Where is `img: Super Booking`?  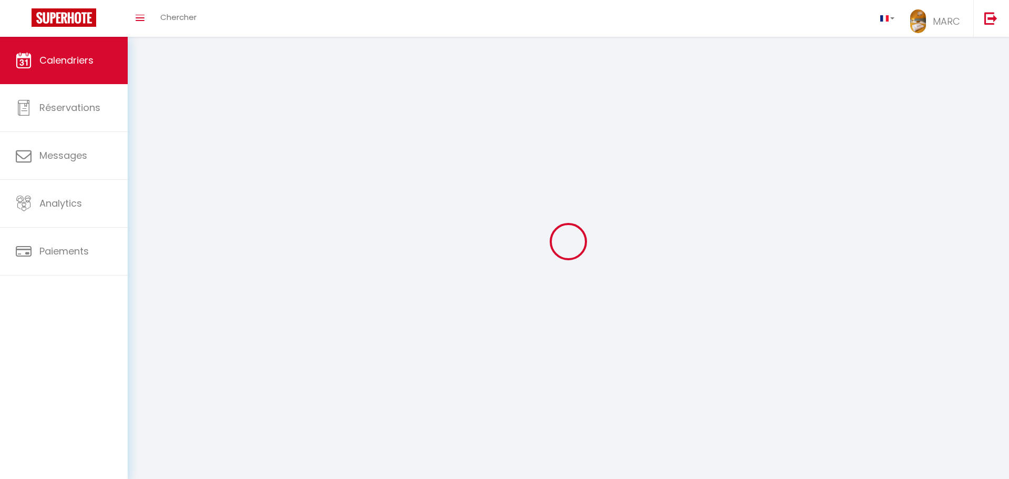
img: Super Booking is located at coordinates (64, 17).